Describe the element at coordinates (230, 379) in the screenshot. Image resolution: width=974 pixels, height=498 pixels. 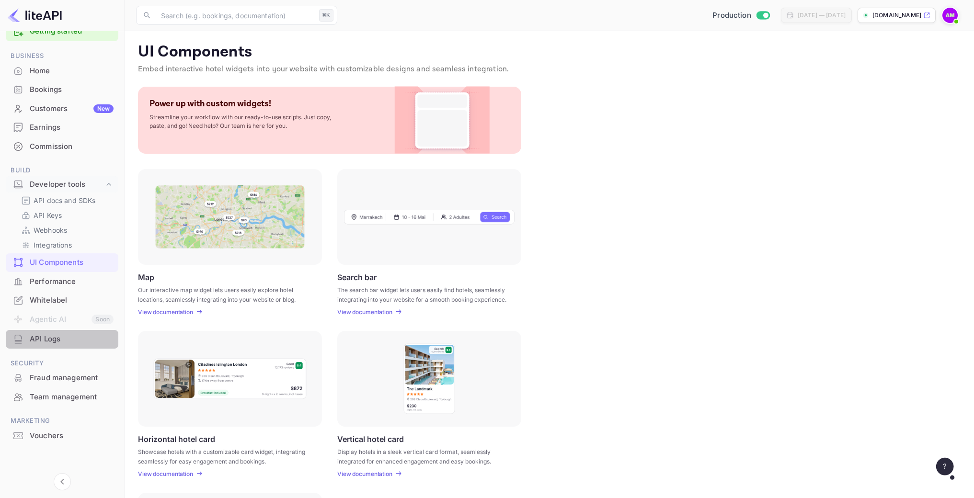
I see `img: Horizontal hotel card Frame` at that location.